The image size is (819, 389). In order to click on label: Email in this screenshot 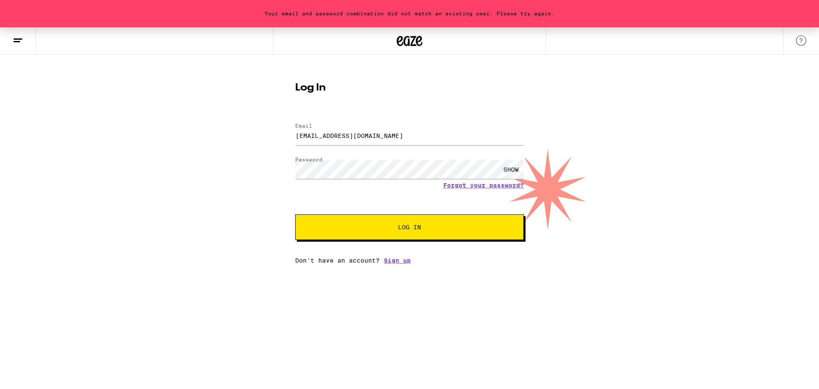, I will do `click(304, 125)`.